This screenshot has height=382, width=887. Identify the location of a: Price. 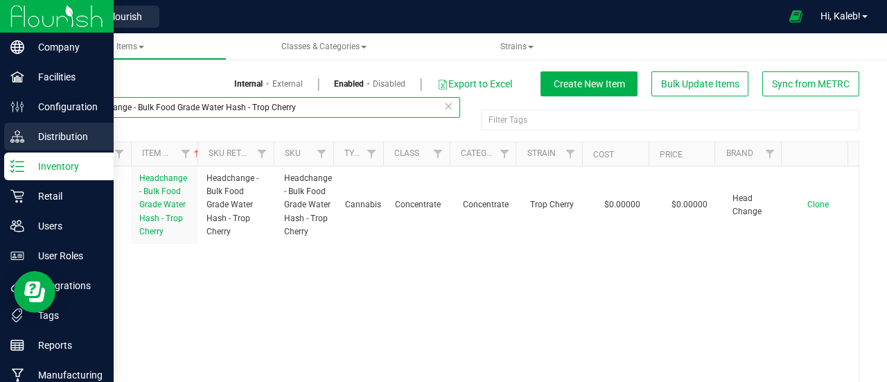
(671, 154).